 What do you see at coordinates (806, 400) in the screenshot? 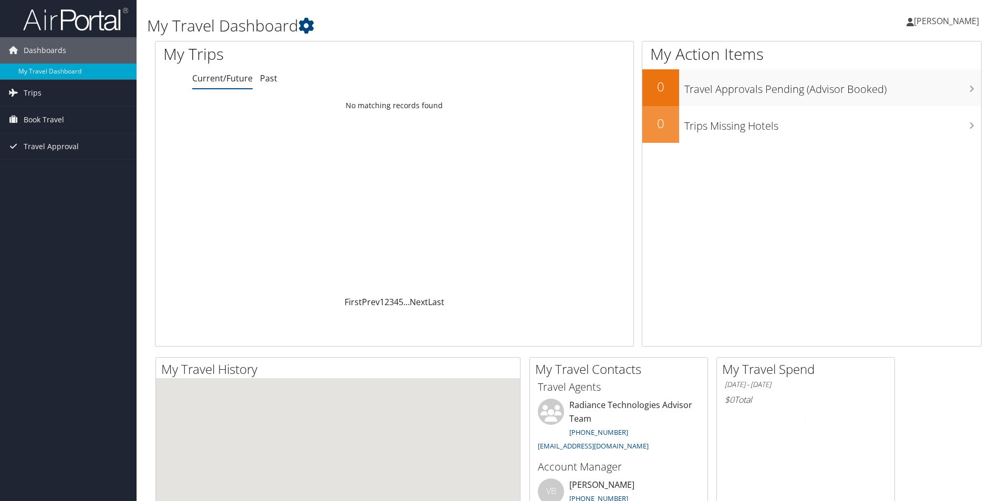
I see `h6: Total` at bounding box center [806, 400].